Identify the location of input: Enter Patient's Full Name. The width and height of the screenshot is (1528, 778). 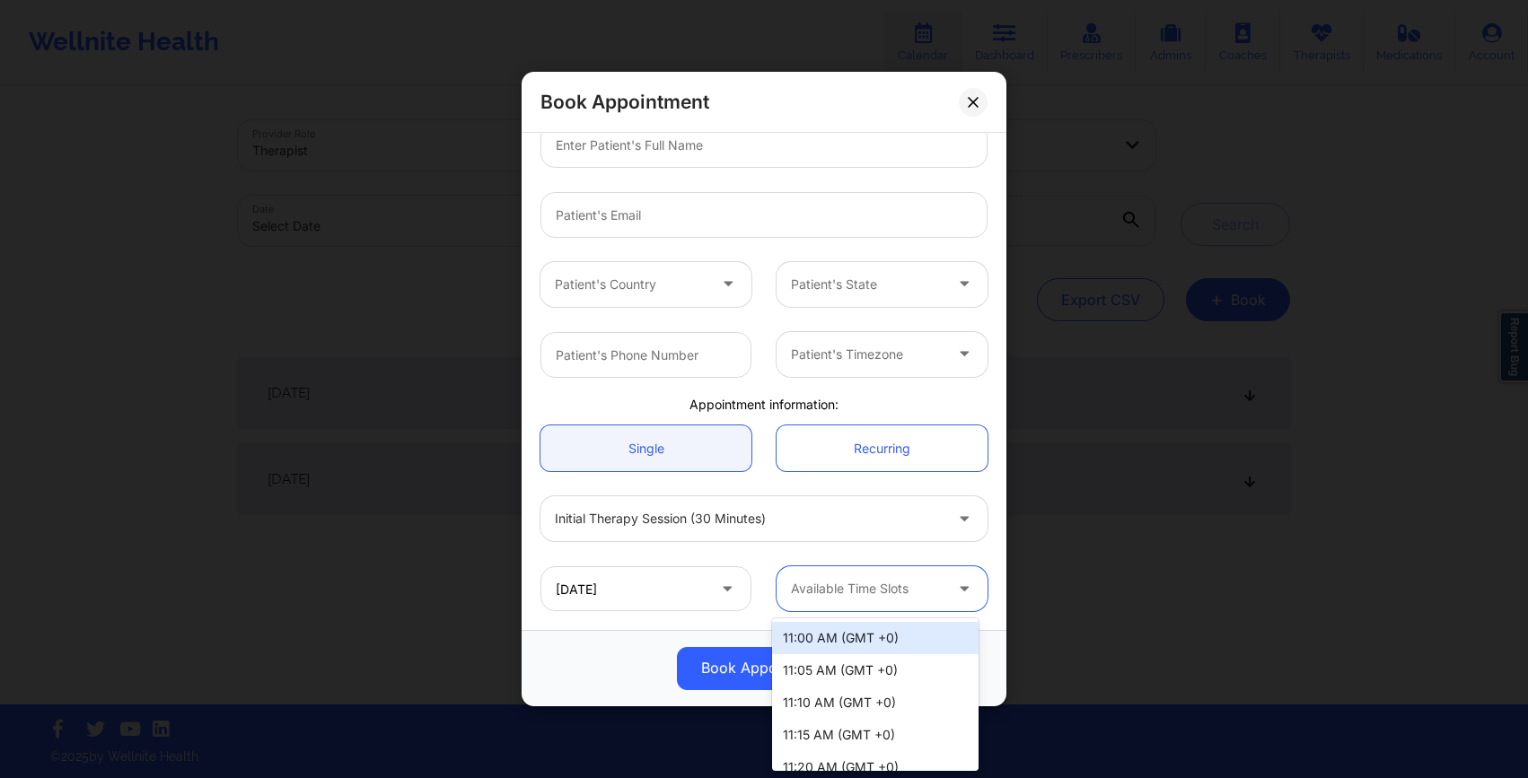
(764, 145).